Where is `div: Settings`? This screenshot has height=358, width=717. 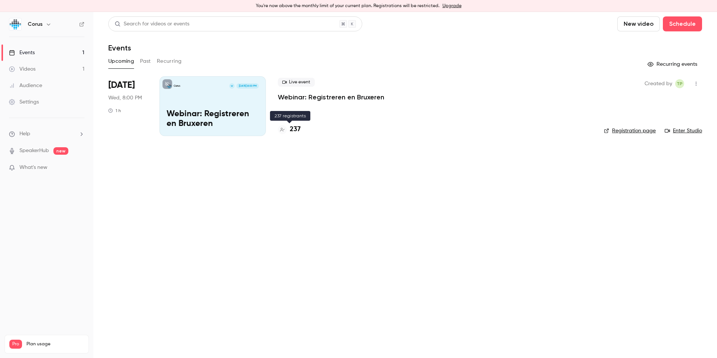 div: Settings is located at coordinates (24, 102).